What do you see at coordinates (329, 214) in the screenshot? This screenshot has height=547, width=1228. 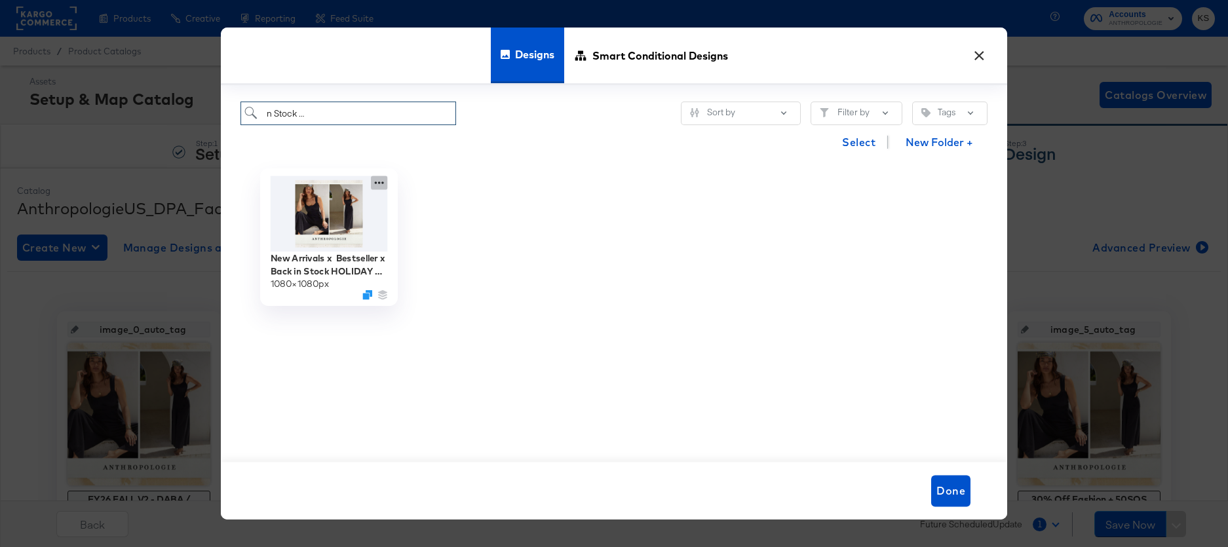 I see `img: KiCI8C8xFkIun0CkOkBDnw.jpg` at bounding box center [329, 214].